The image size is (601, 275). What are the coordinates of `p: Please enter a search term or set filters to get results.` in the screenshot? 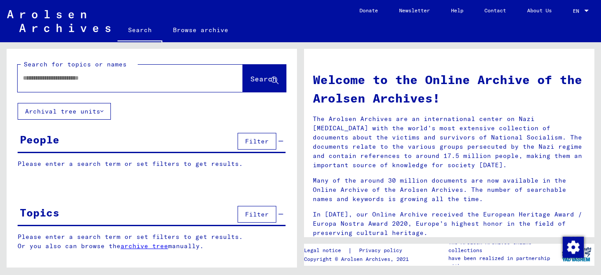 It's located at (151, 164).